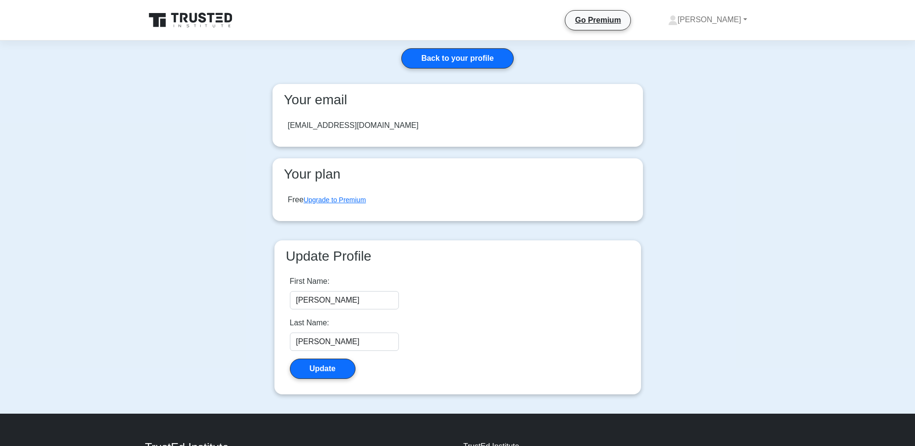 This screenshot has height=446, width=915. I want to click on a: Go Premium, so click(597, 20).